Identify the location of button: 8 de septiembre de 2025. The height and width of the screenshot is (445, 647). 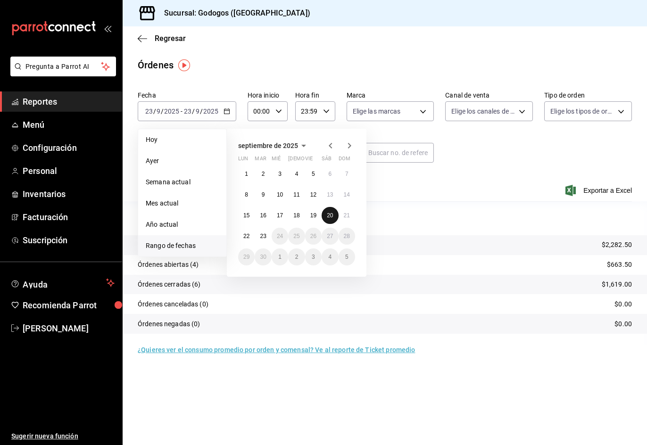
(246, 195).